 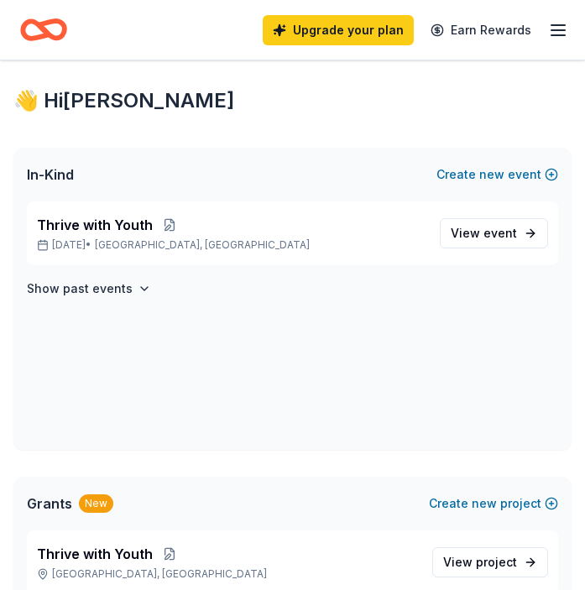 What do you see at coordinates (497, 175) in the screenshot?
I see `button: Createnewevent` at bounding box center [497, 175].